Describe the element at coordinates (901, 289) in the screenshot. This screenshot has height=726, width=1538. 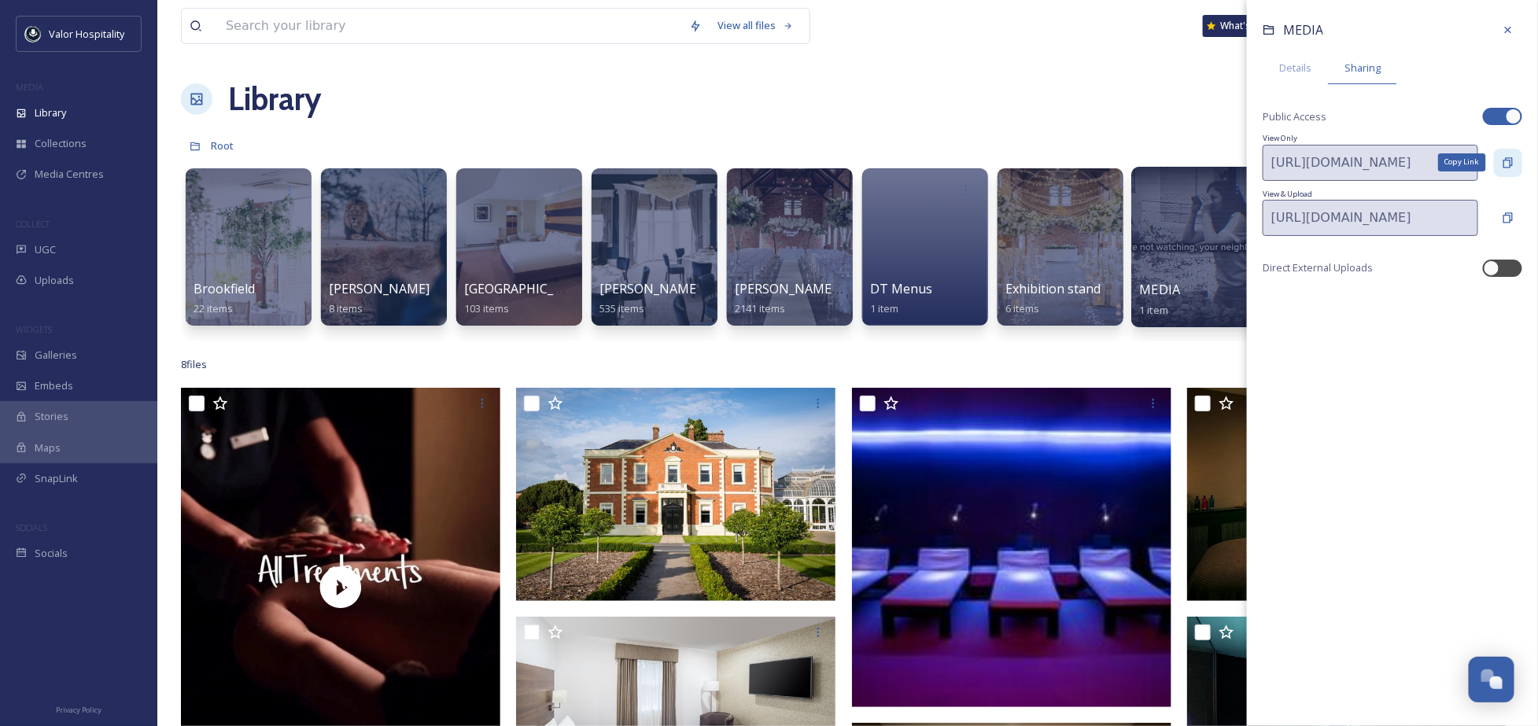
I see `span: DT Menus` at that location.